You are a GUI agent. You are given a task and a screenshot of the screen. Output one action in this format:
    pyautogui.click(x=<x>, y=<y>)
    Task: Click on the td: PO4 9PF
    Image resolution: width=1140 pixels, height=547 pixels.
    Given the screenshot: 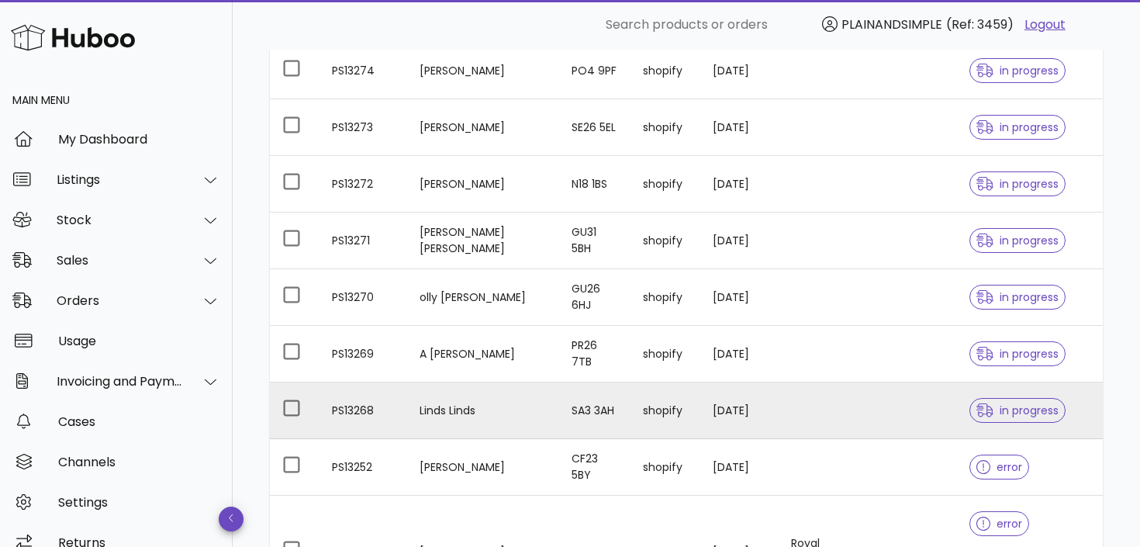 What is the action you would take?
    pyautogui.click(x=594, y=71)
    